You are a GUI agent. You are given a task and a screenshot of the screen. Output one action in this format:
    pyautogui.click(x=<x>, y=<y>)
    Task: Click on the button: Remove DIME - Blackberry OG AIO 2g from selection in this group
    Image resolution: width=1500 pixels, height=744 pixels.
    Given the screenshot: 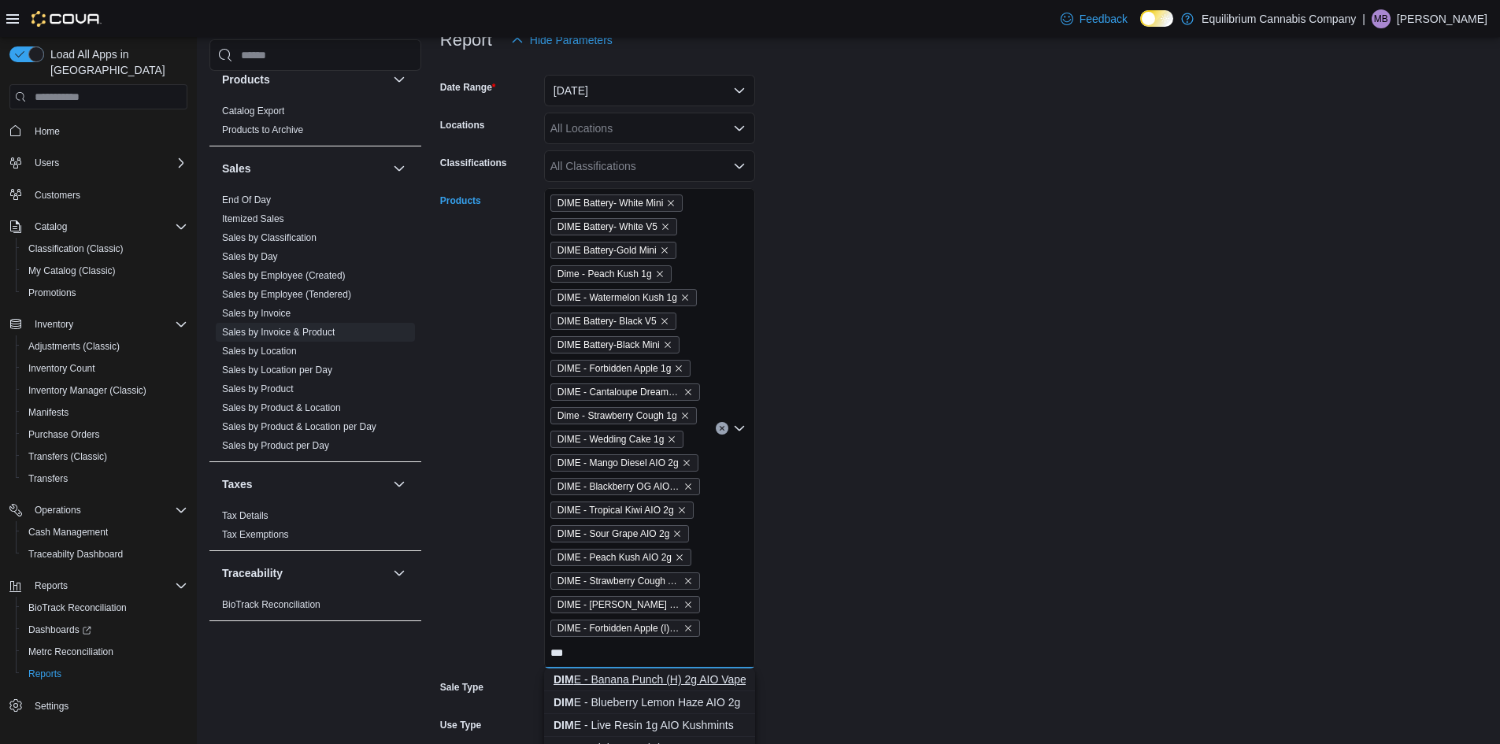 What is the action you would take?
    pyautogui.click(x=688, y=487)
    